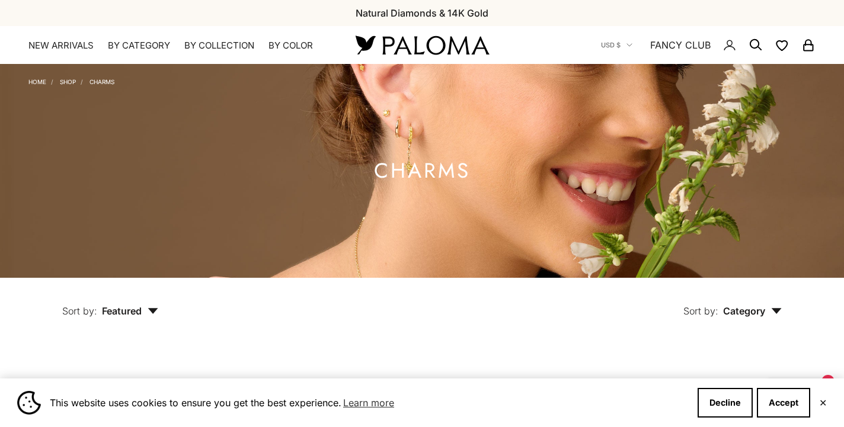 The width and height of the screenshot is (844, 427). What do you see at coordinates (139, 46) in the screenshot?
I see `summary: By Category` at bounding box center [139, 46].